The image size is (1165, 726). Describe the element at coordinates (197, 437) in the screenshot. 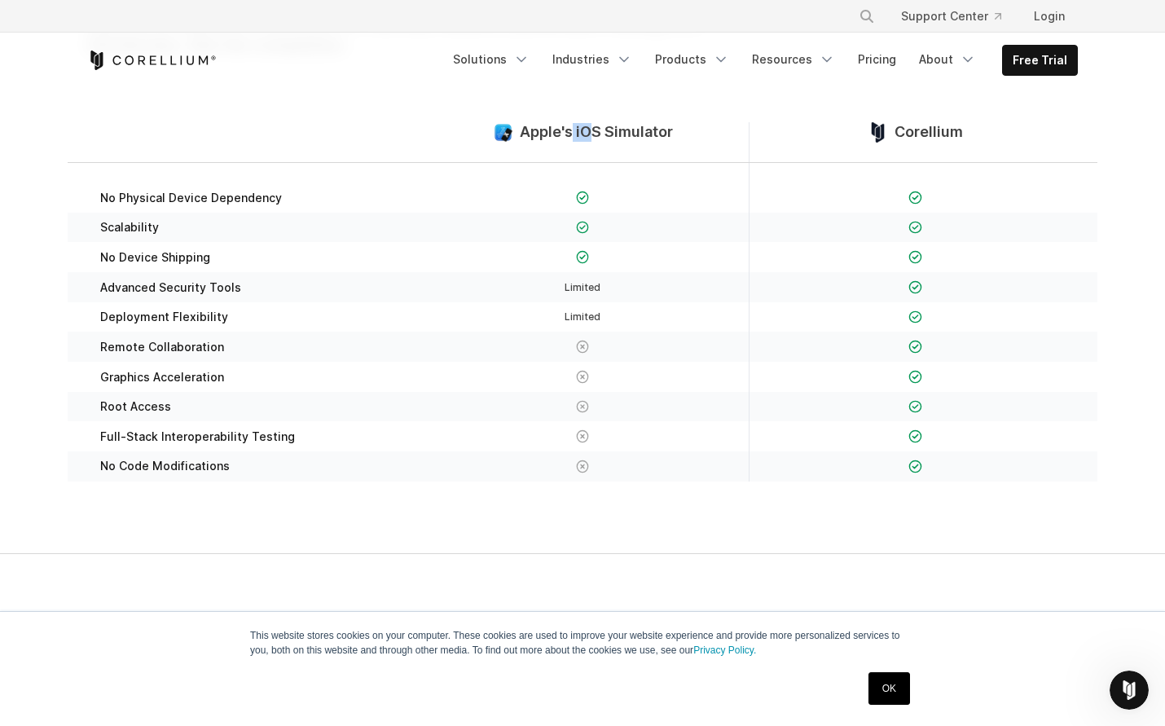

I see `span: Full-Stack Interoperability Testing` at that location.